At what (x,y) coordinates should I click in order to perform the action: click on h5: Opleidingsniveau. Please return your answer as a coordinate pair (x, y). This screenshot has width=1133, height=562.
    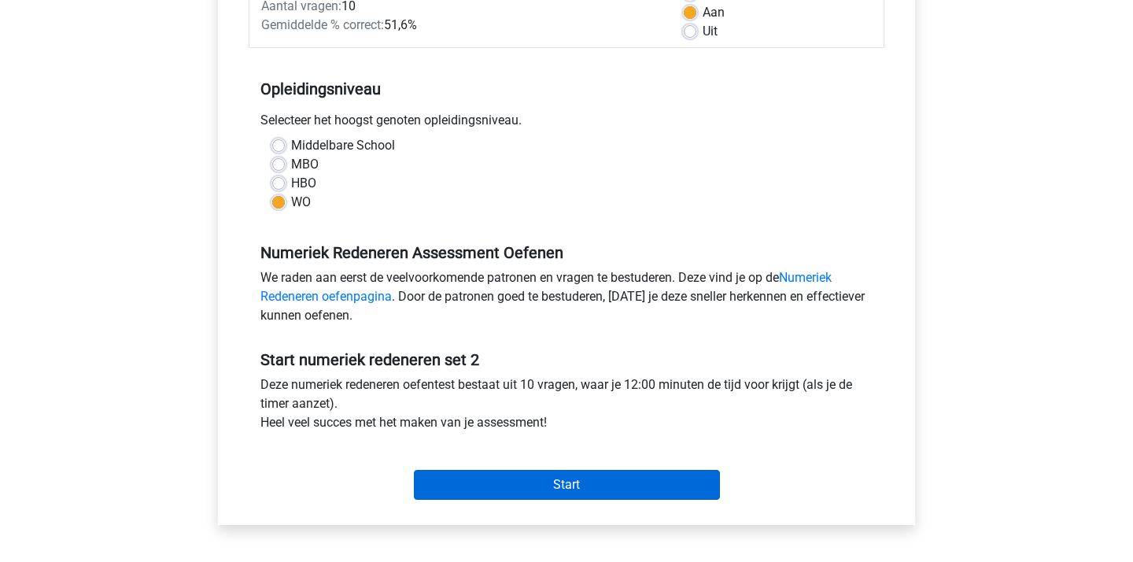
    Looking at the image, I should click on (566, 89).